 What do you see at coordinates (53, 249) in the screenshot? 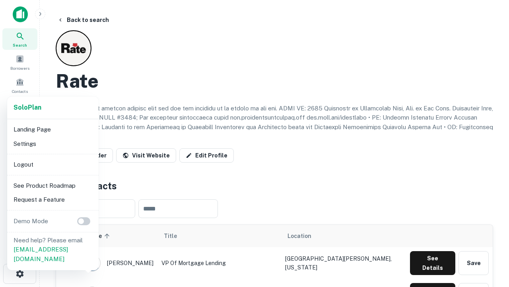
I see `p: Need help? Please email` at bounding box center [53, 249].